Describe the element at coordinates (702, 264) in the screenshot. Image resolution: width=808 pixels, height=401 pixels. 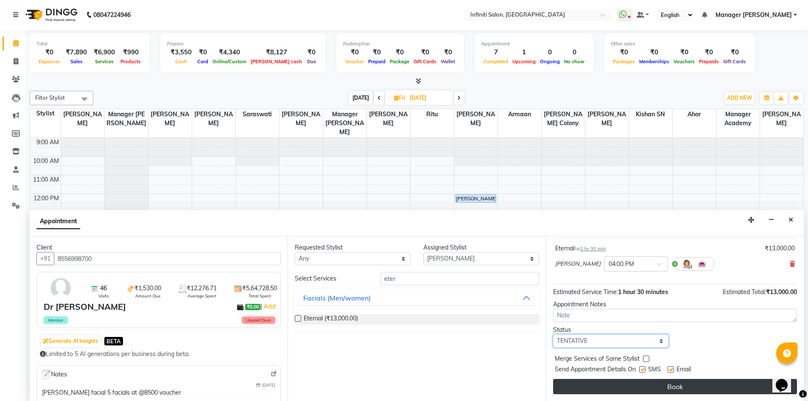
I see `img: Interior.png` at that location.